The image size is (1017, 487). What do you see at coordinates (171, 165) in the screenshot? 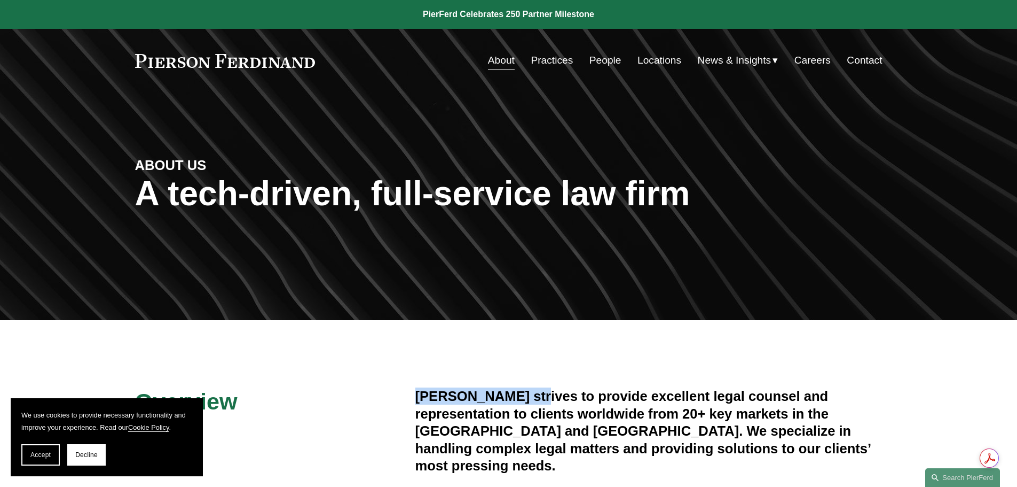
I see `strong: ABOUT US` at bounding box center [171, 165].